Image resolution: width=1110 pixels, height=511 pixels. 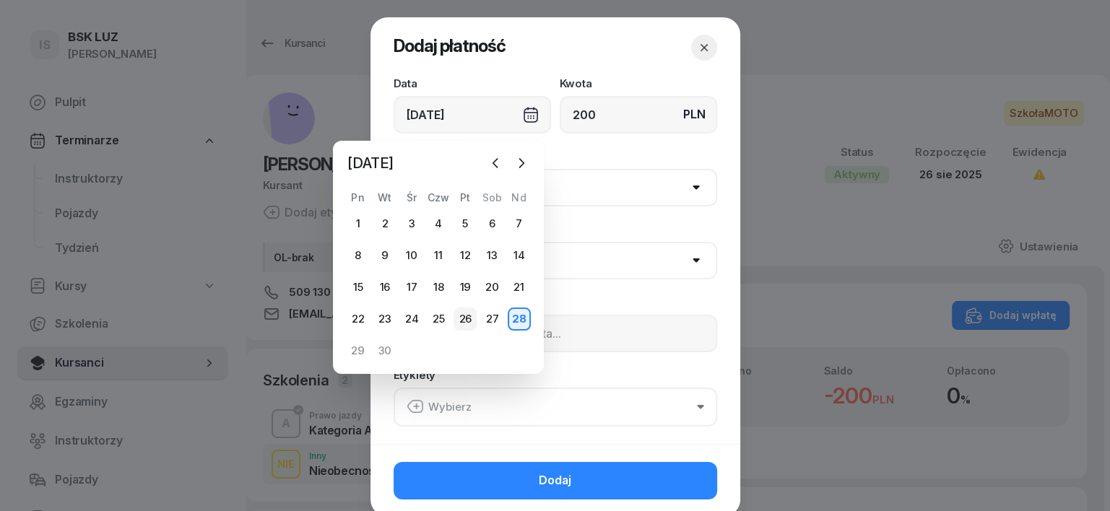 What do you see at coordinates (439, 407) in the screenshot?
I see `div: Wybierz` at bounding box center [439, 407].